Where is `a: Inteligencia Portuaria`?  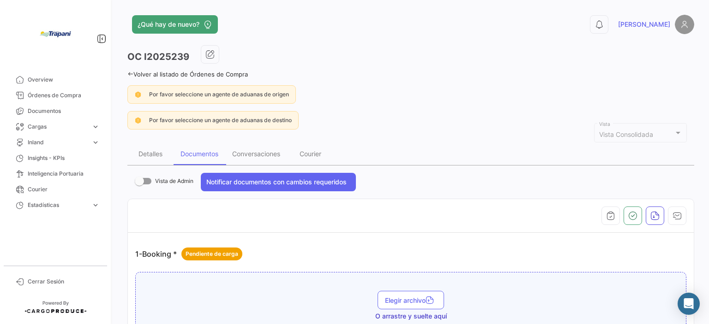 a: Inteligencia Portuaria is located at coordinates (55, 174).